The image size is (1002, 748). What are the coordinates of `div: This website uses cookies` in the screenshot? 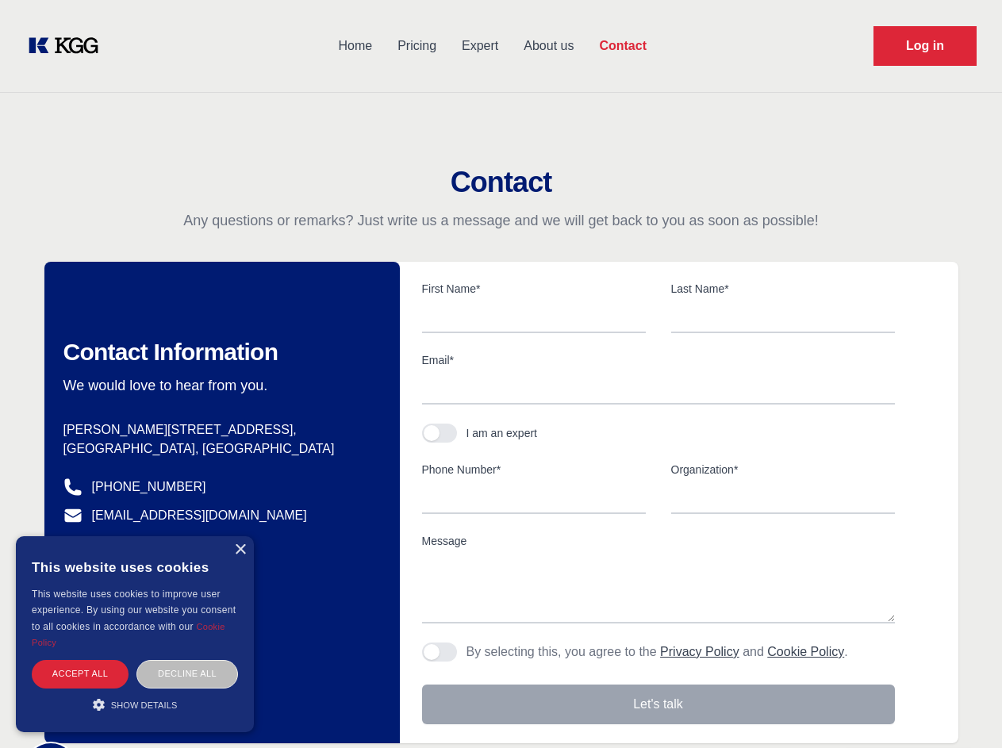 It's located at (135, 567).